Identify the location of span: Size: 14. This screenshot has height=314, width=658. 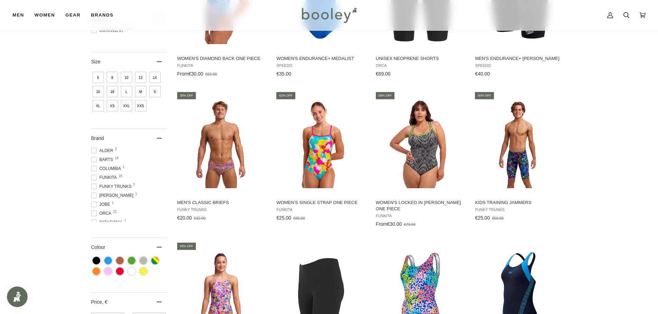
(155, 77).